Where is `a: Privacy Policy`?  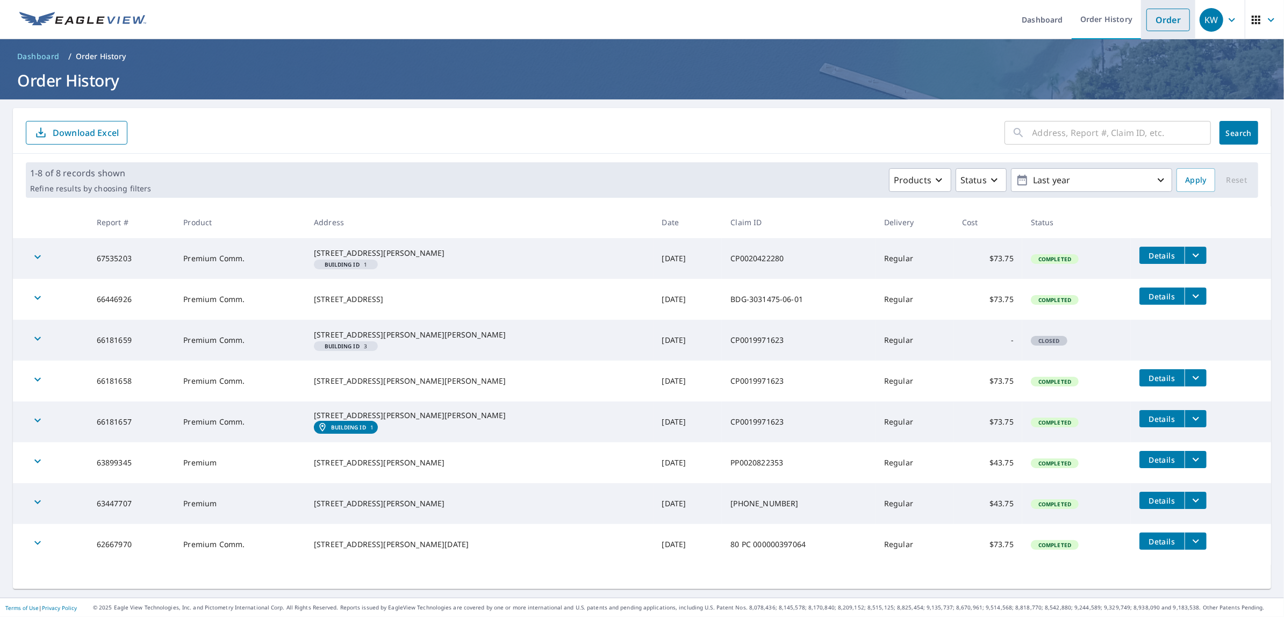
a: Privacy Policy is located at coordinates (59, 608).